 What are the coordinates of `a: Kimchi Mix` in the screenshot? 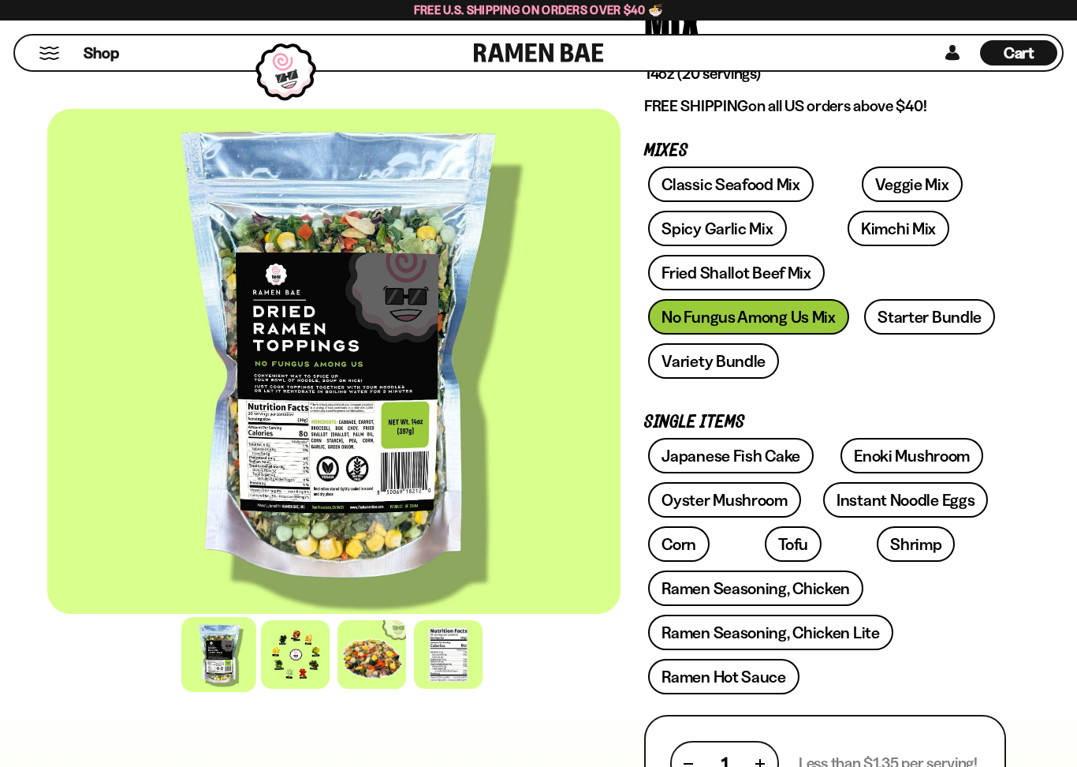 It's located at (898, 228).